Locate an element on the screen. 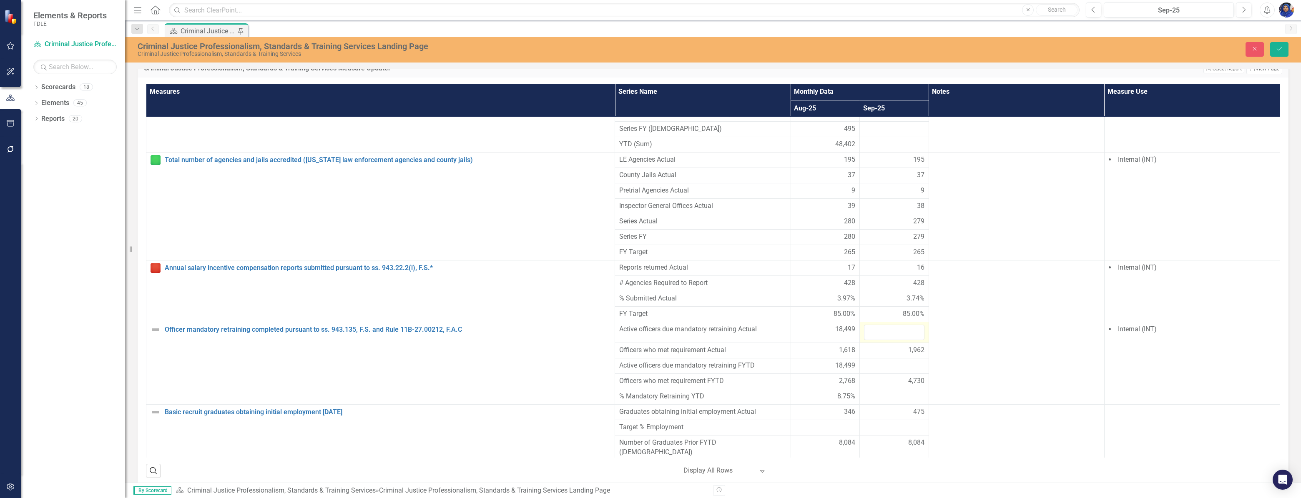 Image resolution: width=1301 pixels, height=498 pixels. img: Proceeding as Planned is located at coordinates (156, 160).